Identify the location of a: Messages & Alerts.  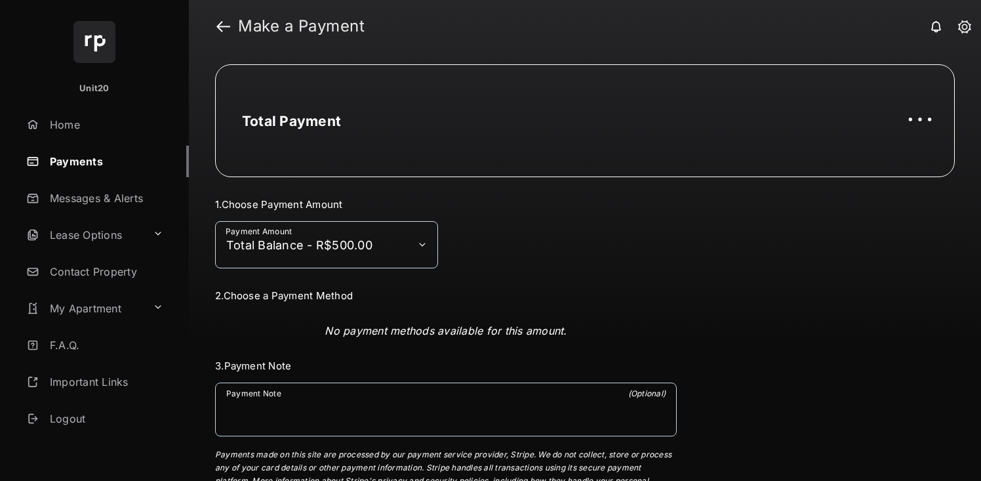
(105, 198).